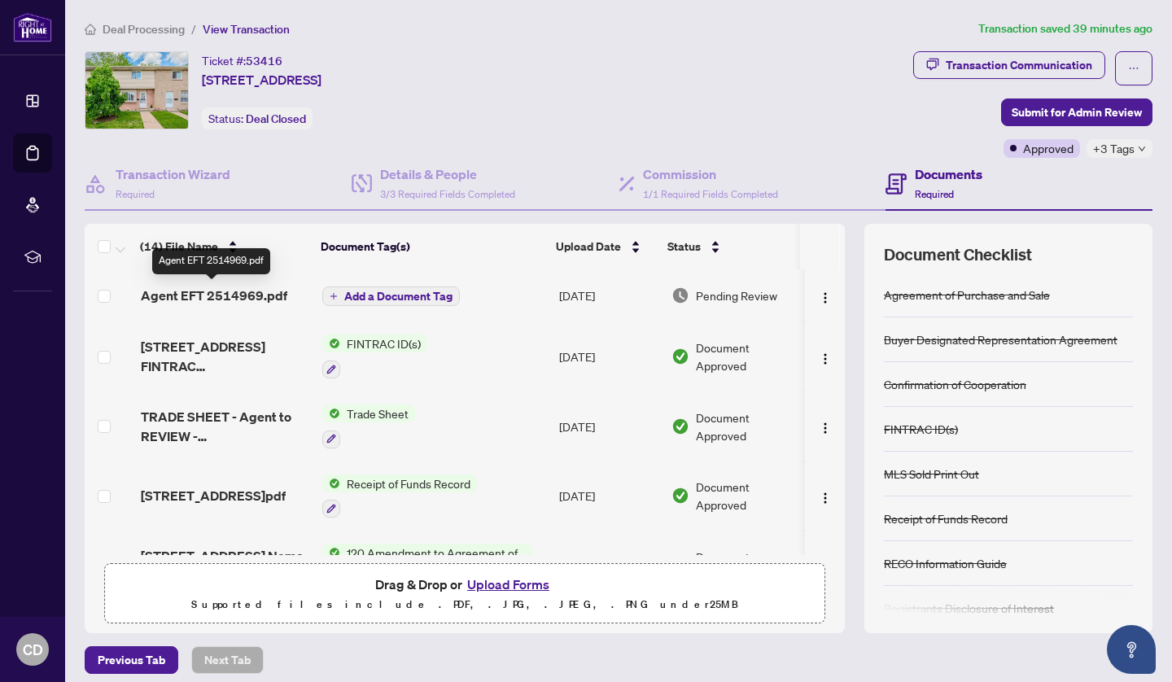 Image resolution: width=1172 pixels, height=682 pixels. What do you see at coordinates (33, 649) in the screenshot?
I see `span: CD` at bounding box center [33, 649].